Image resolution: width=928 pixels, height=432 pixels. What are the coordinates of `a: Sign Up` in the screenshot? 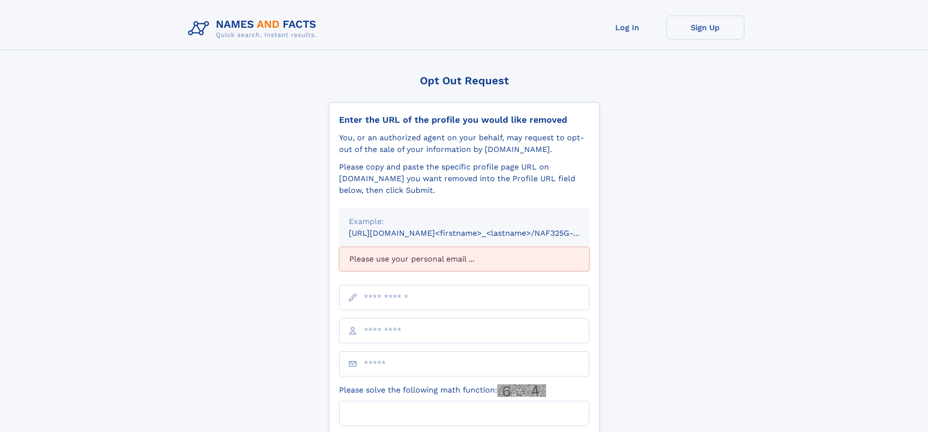 It's located at (706, 27).